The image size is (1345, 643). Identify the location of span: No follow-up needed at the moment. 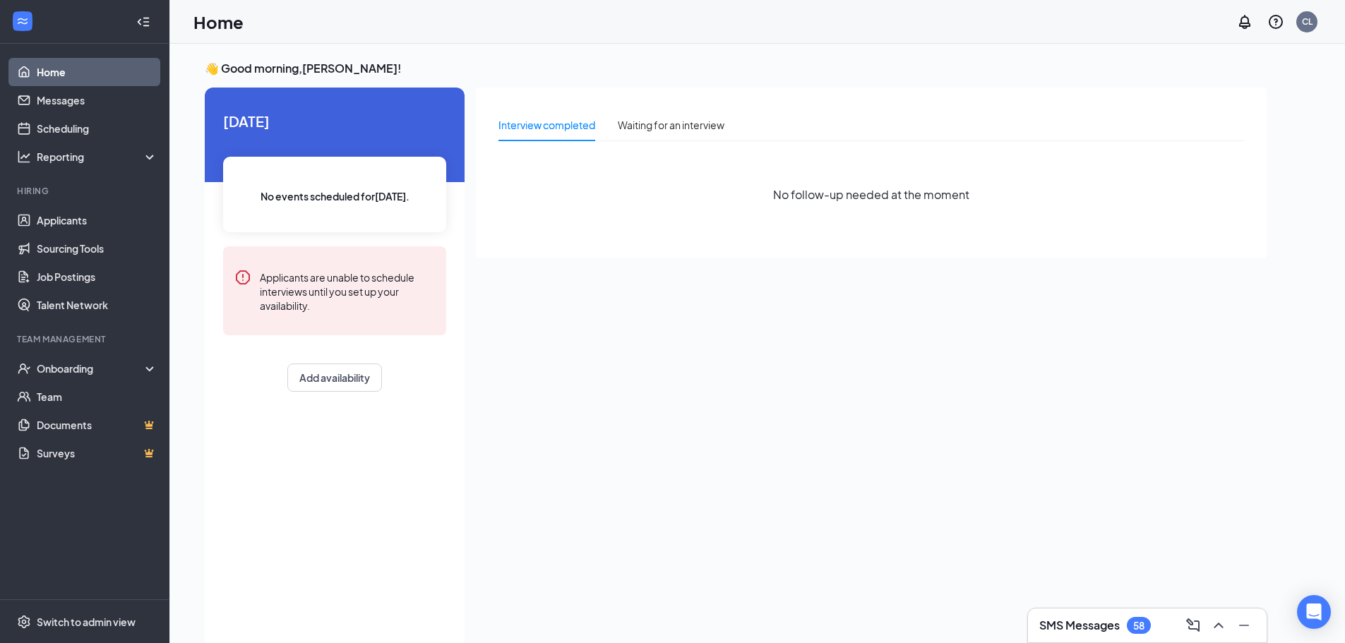
(871, 194).